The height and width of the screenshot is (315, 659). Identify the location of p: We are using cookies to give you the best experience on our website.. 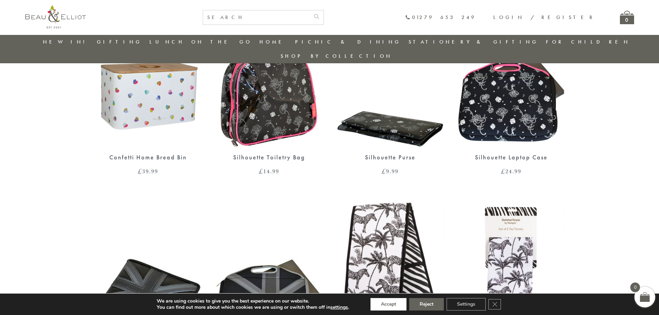
(253, 301).